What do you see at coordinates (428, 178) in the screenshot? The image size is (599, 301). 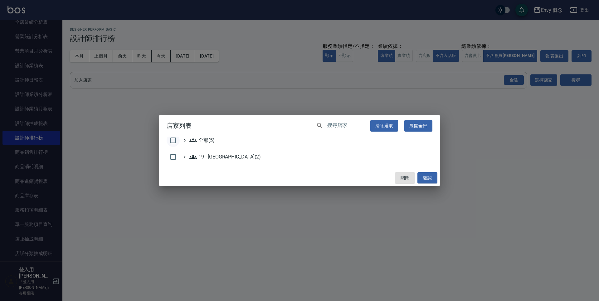 I see `button: 確認` at bounding box center [428, 178].